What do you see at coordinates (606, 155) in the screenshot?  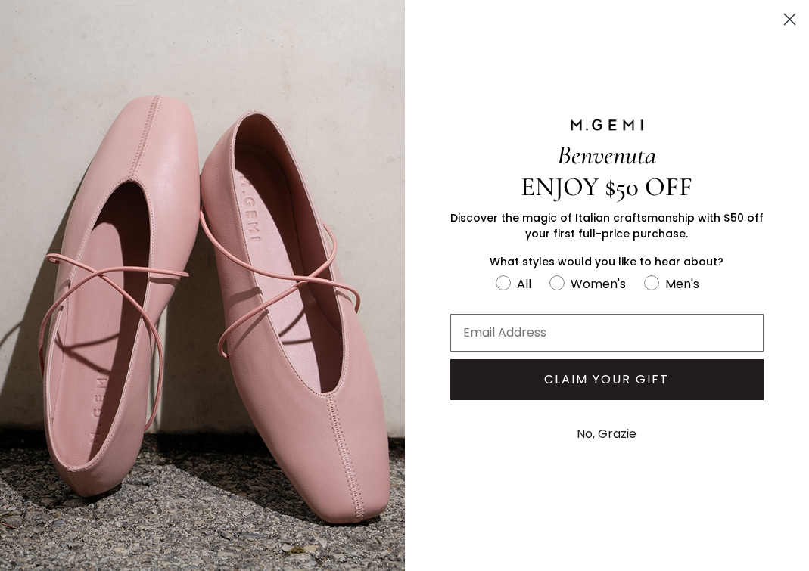 I see `span: Benvenuta` at bounding box center [606, 155].